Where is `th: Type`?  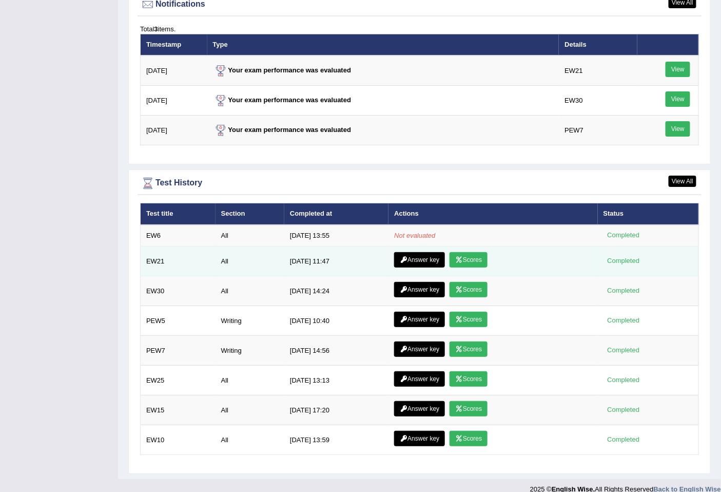 th: Type is located at coordinates (383, 45).